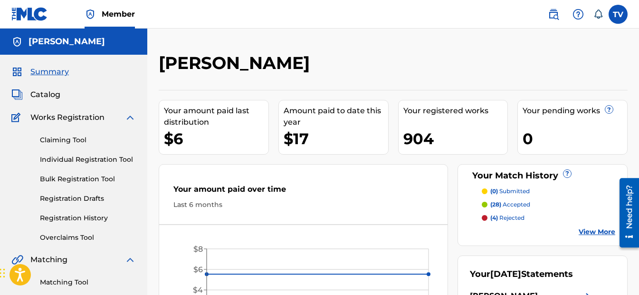 The height and width of the screenshot is (295, 639). What do you see at coordinates (599, 14) in the screenshot?
I see `div: Notifications` at bounding box center [599, 14].